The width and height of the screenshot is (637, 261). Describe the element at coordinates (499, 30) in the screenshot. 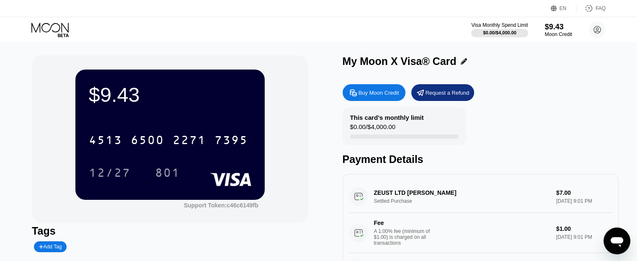

I see `div: Visa Monthly Spend Limit$0.00/$4,000.00` at that location.